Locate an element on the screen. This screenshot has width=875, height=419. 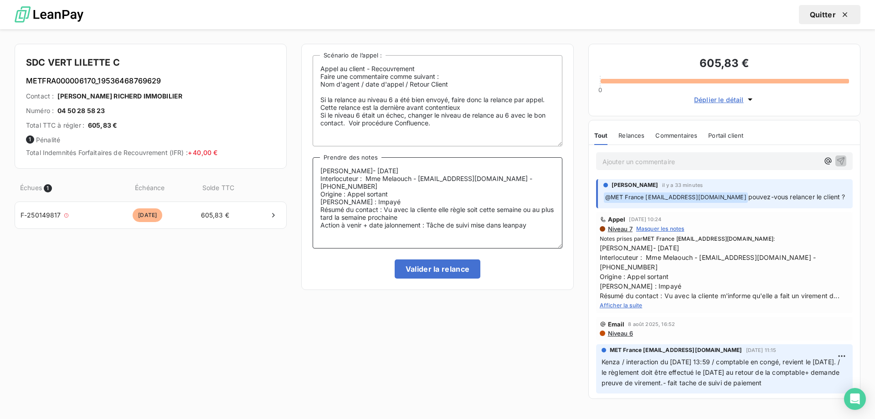
h6: METFRA000006170_19536468769629 is located at coordinates (150, 81).